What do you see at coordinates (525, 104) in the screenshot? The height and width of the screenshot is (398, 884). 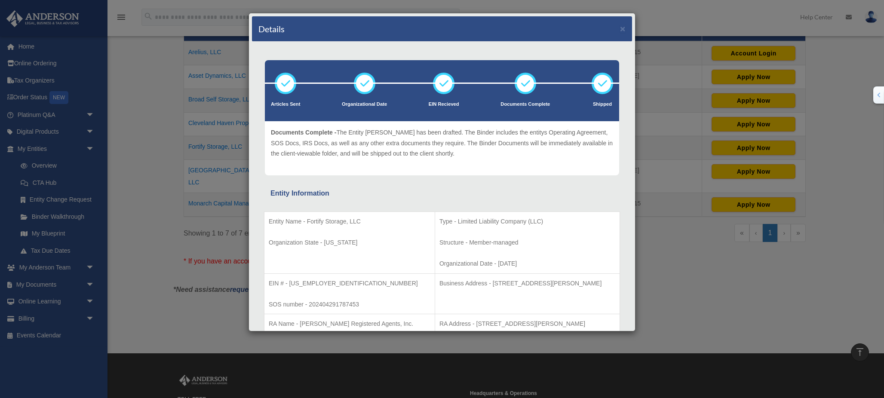 I see `p: Documents Complete` at bounding box center [525, 104].